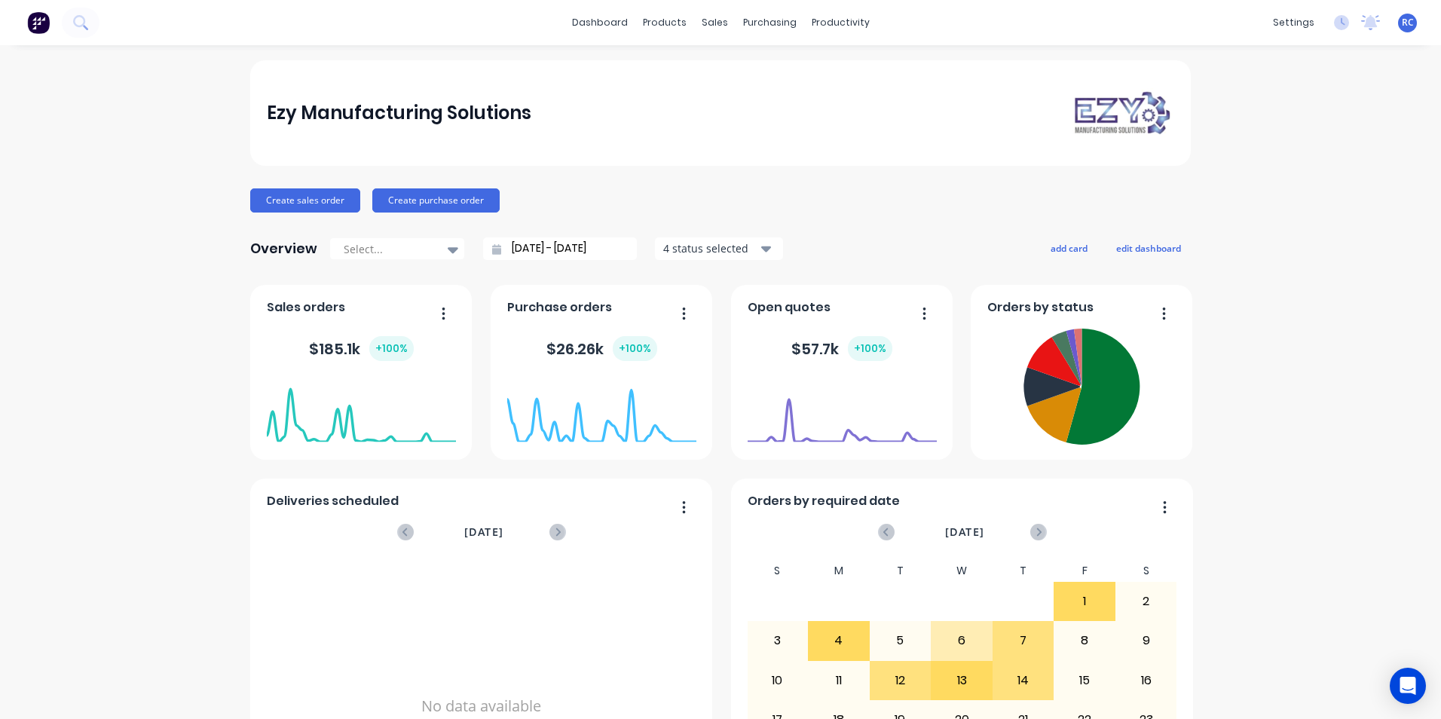 Image resolution: width=1441 pixels, height=719 pixels. Describe the element at coordinates (1121, 112) in the screenshot. I see `img: Ezy Manufacturing Solutions` at that location.